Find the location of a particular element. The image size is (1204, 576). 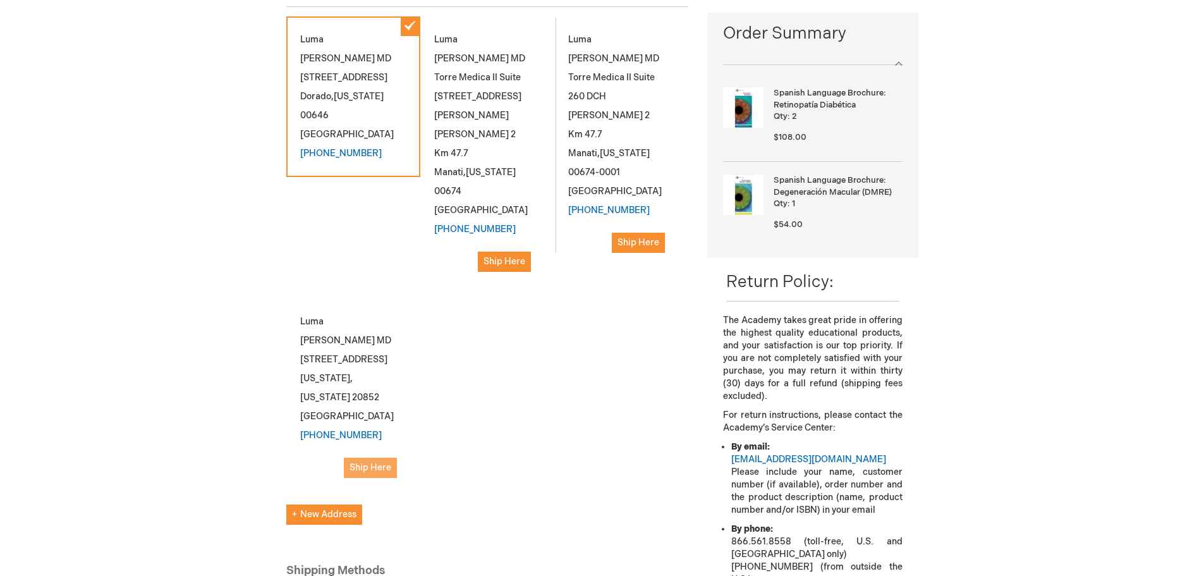

img: Spanish Language Brochure: Degeneración Macular (DMRE) is located at coordinates (743, 195).